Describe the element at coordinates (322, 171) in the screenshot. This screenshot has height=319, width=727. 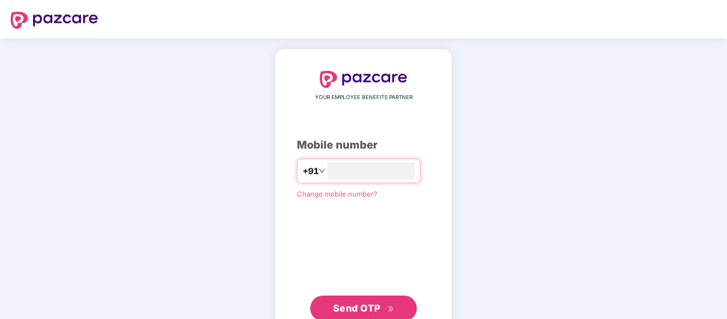
I see `span: down` at that location.